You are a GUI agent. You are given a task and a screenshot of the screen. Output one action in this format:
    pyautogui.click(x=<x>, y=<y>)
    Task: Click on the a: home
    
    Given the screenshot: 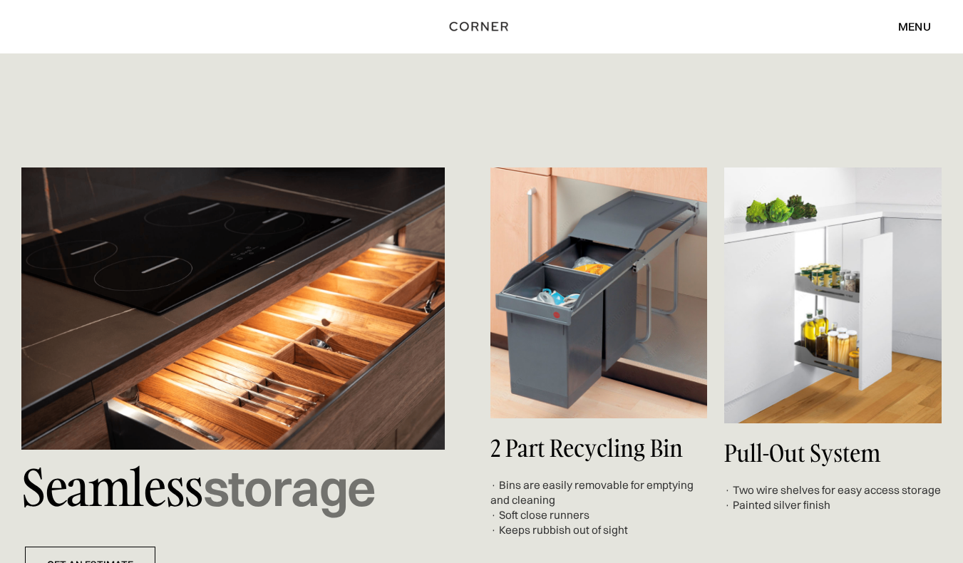 What is the action you would take?
    pyautogui.click(x=481, y=26)
    